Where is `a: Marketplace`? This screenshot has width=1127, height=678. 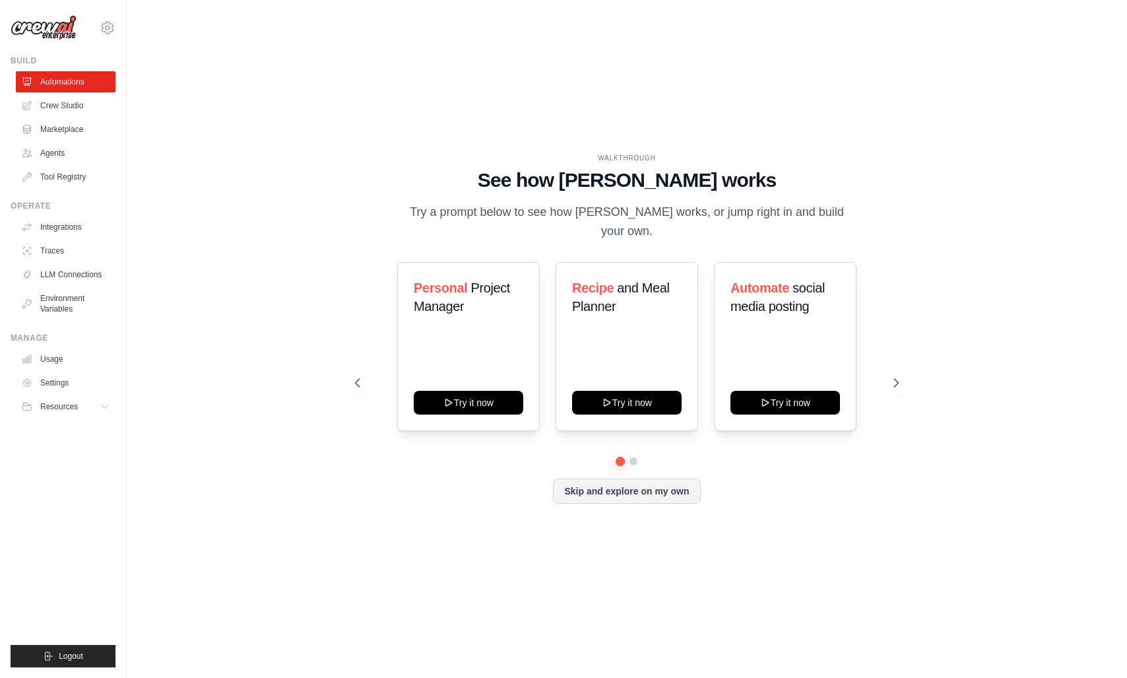
a: Marketplace is located at coordinates (65, 129).